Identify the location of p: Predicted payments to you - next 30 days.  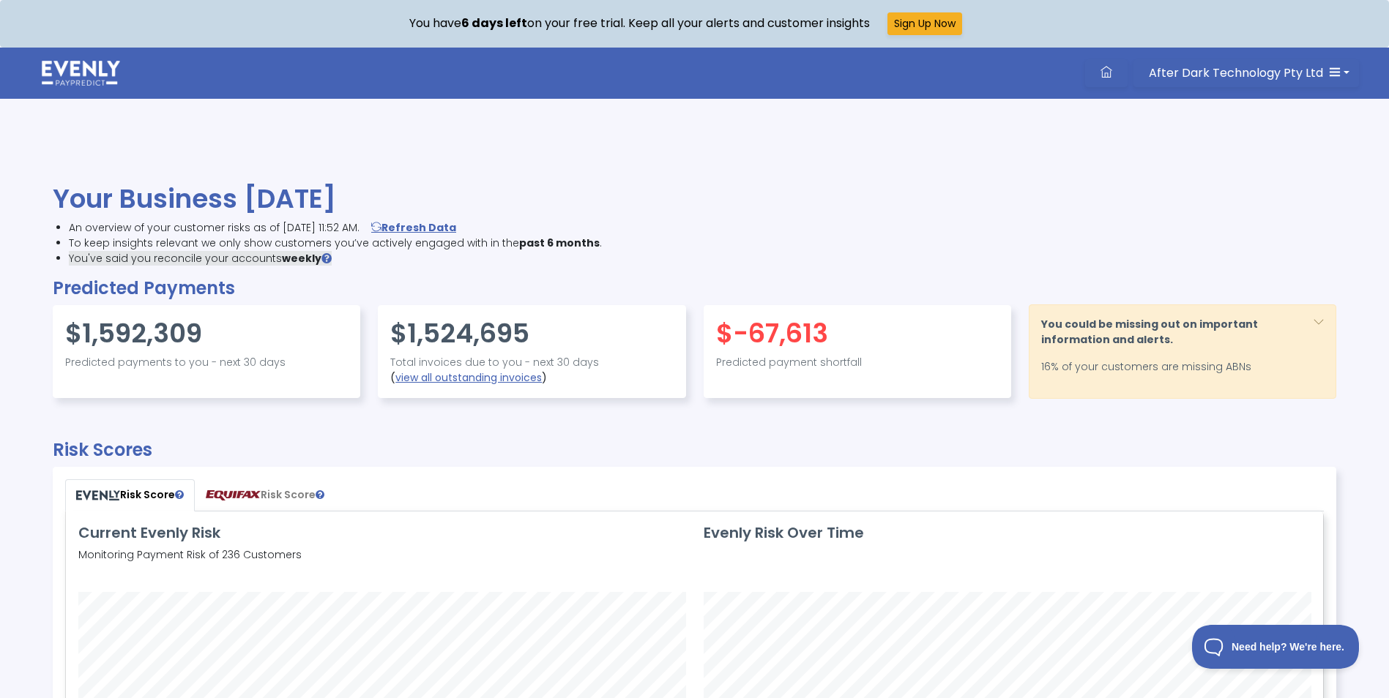
(206, 362).